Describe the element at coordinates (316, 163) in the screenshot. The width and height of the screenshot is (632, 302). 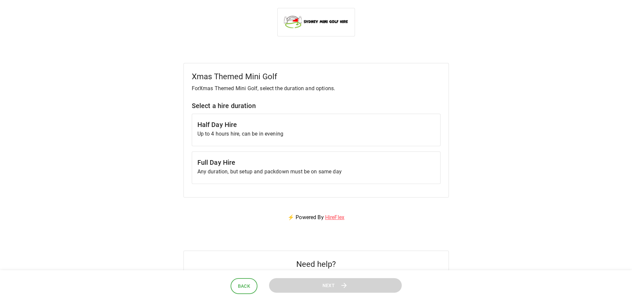
I see `h6: Full Day Hire` at that location.